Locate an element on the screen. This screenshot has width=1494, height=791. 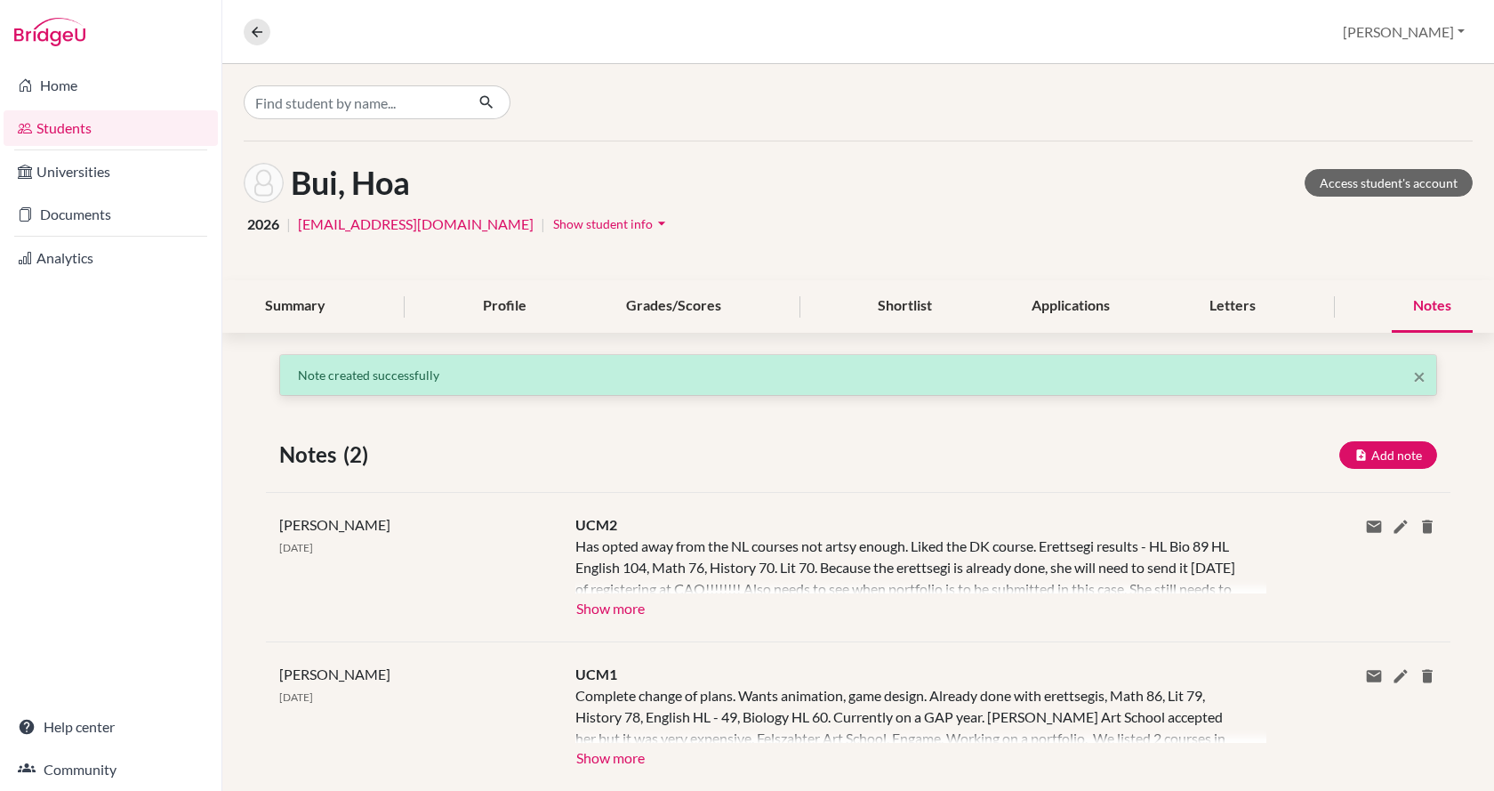
a: Documents is located at coordinates (110, 214).